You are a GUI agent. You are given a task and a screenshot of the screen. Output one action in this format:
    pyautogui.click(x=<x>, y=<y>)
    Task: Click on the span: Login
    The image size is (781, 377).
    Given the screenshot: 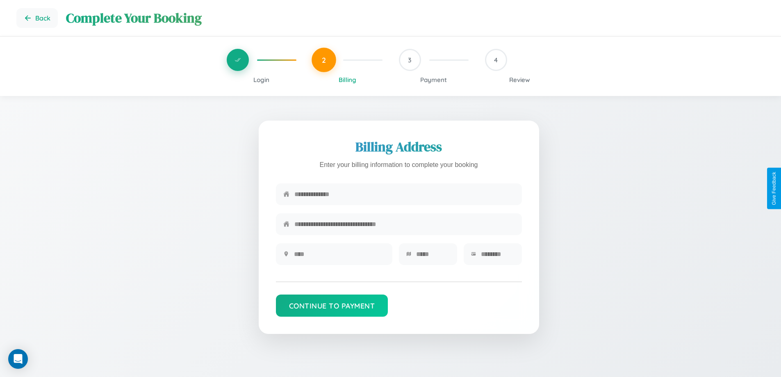 What is the action you would take?
    pyautogui.click(x=261, y=80)
    